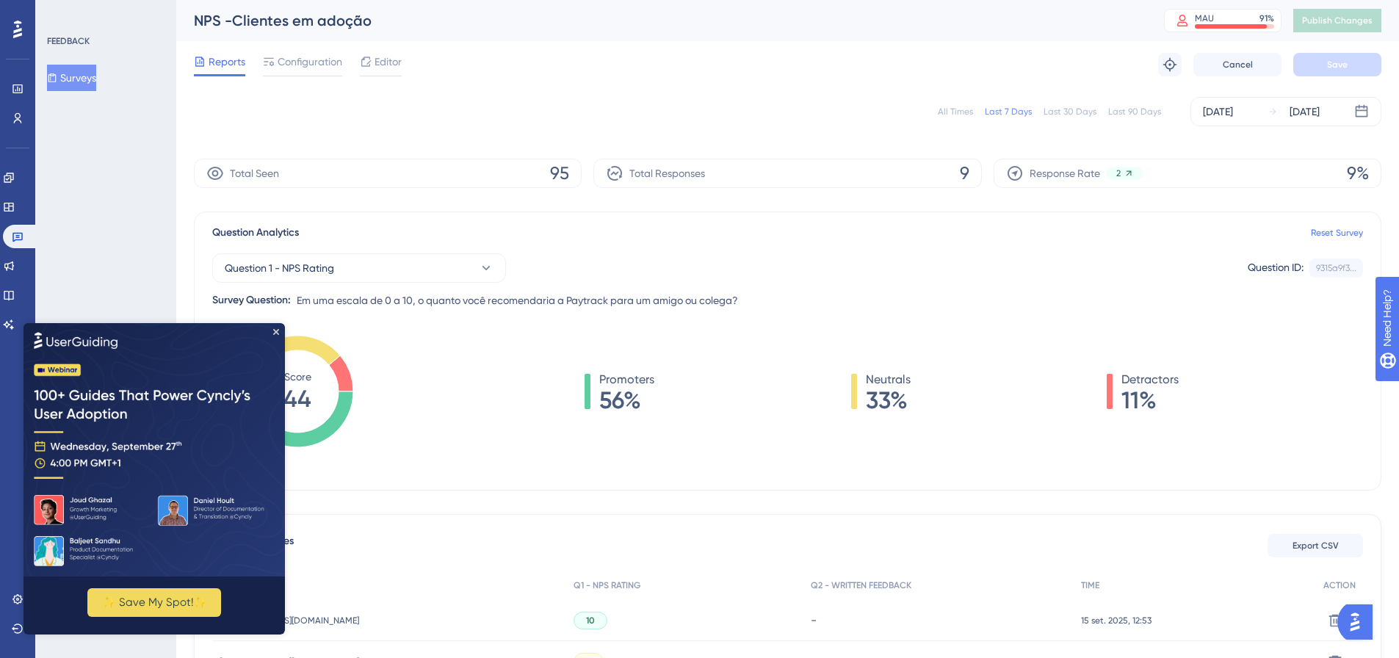 Image resolution: width=1399 pixels, height=658 pixels. Describe the element at coordinates (1340, 585) in the screenshot. I see `span: ACTION` at that location.